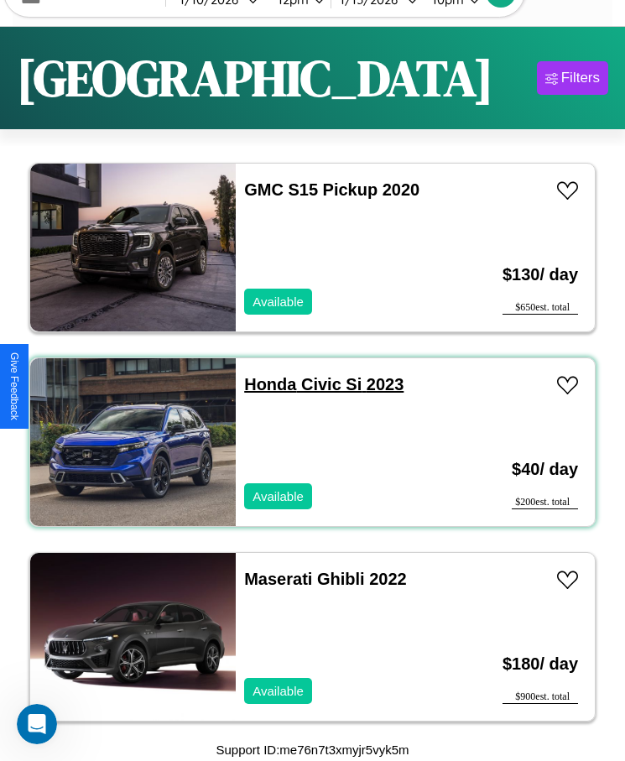  I want to click on h3: $ 180 / day, so click(541, 664).